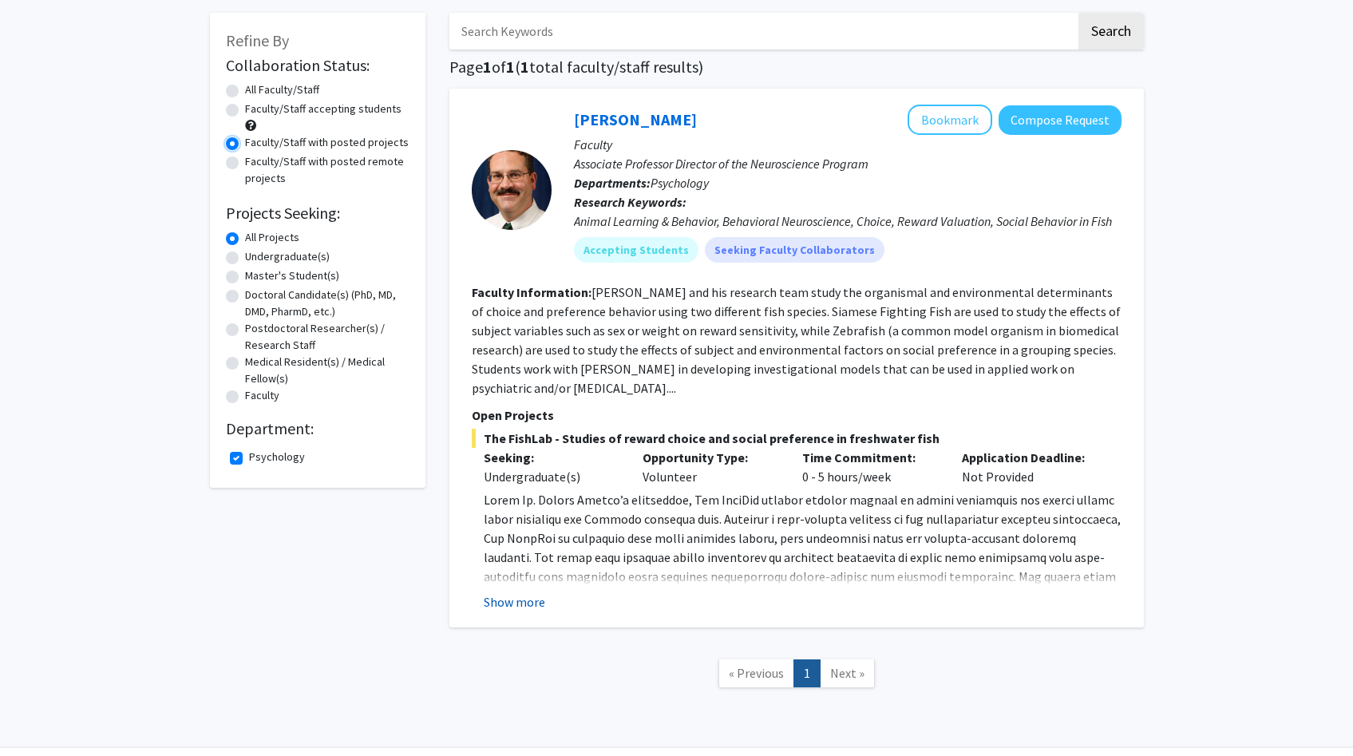 The image size is (1353, 756). Describe the element at coordinates (318, 213) in the screenshot. I see `h2: Projects Seeking:` at that location.